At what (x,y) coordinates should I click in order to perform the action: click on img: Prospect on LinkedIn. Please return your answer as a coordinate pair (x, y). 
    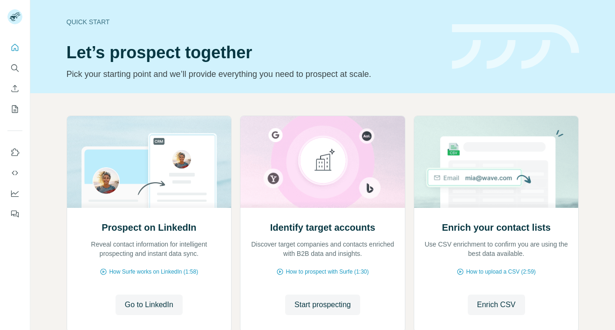
    Looking at the image, I should click on (149, 162).